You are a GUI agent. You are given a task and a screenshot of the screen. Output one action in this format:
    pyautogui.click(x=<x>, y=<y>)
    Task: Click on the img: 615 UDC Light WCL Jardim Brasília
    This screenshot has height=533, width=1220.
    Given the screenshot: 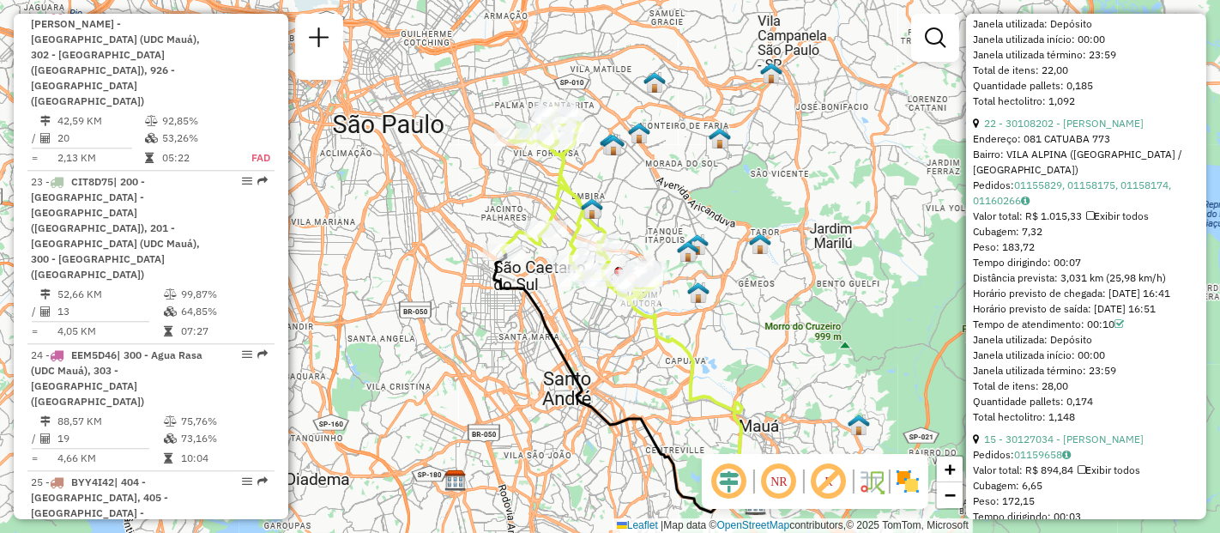 What is the action you would take?
    pyautogui.click(x=639, y=133)
    